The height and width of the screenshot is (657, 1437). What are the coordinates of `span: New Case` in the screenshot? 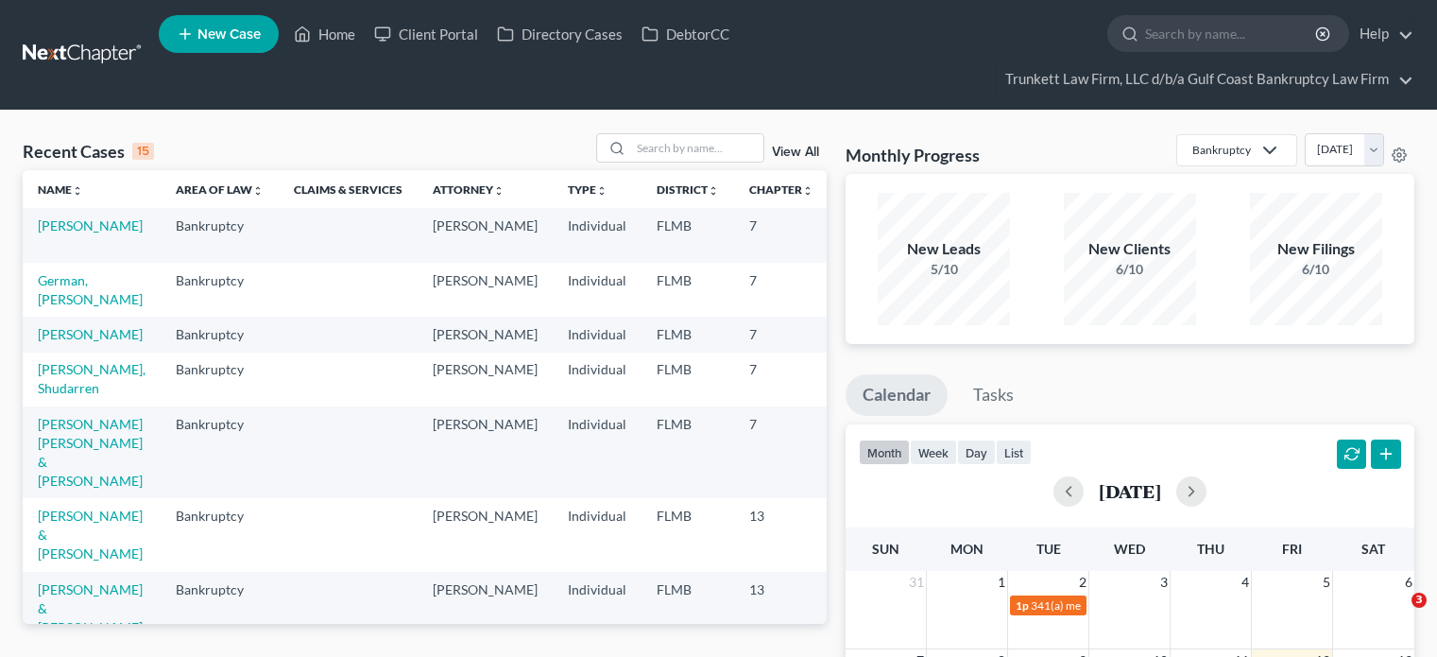 It's located at (229, 34).